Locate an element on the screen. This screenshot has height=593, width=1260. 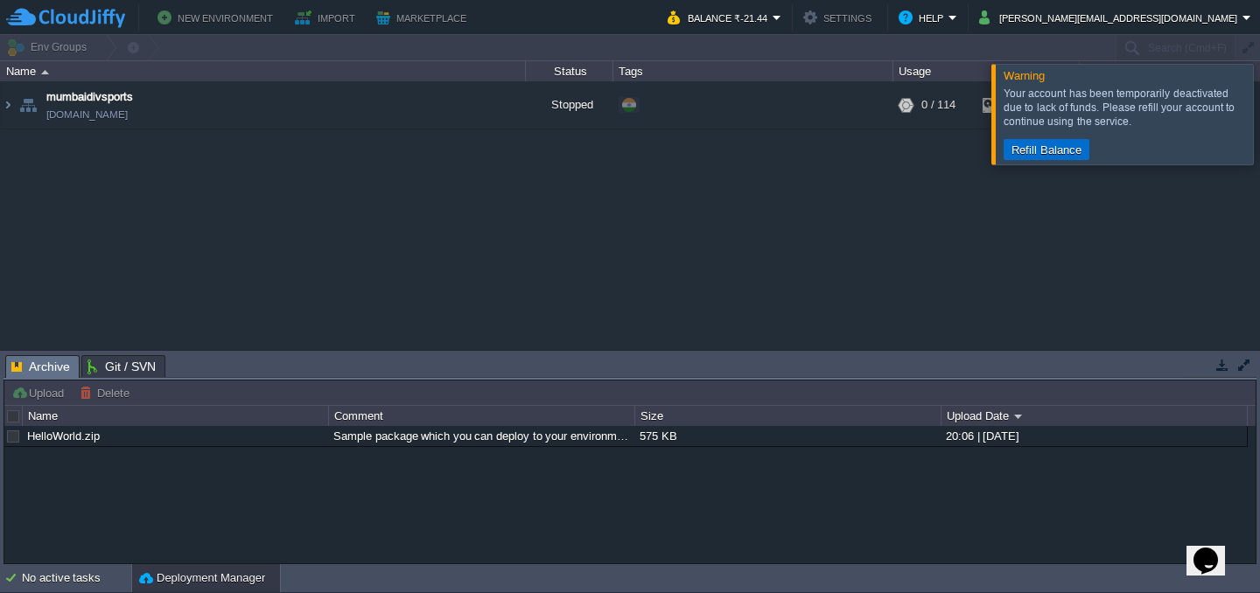
span: Archive is located at coordinates (40, 367).